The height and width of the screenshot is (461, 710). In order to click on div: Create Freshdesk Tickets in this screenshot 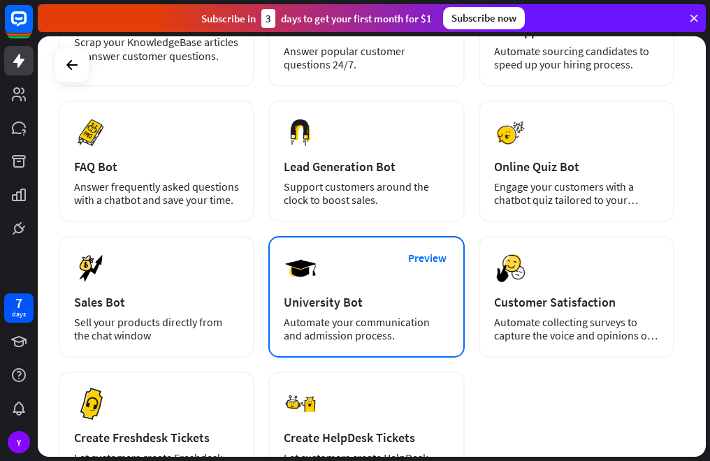, I will do `click(157, 438)`.